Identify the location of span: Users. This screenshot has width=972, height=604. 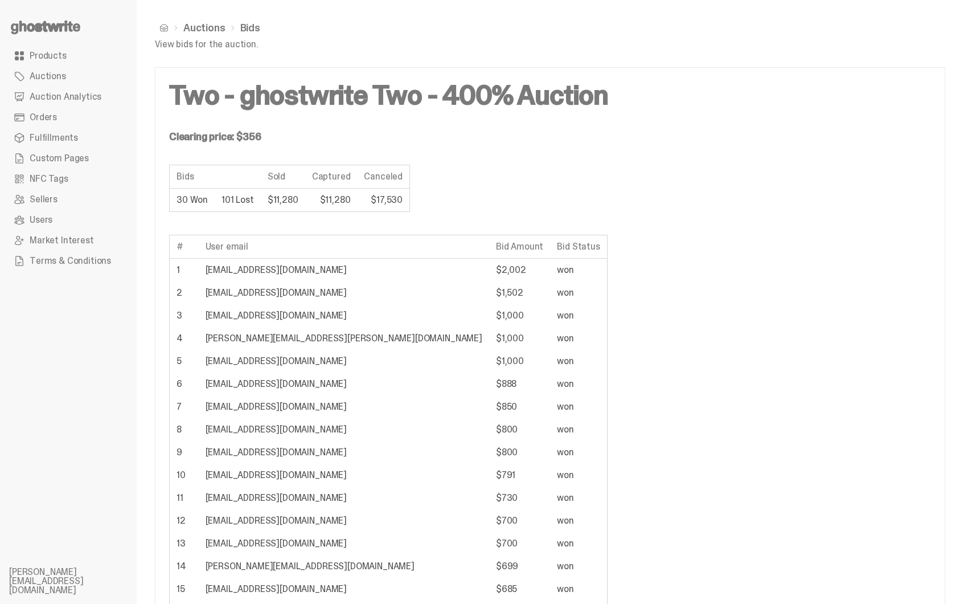
(41, 220).